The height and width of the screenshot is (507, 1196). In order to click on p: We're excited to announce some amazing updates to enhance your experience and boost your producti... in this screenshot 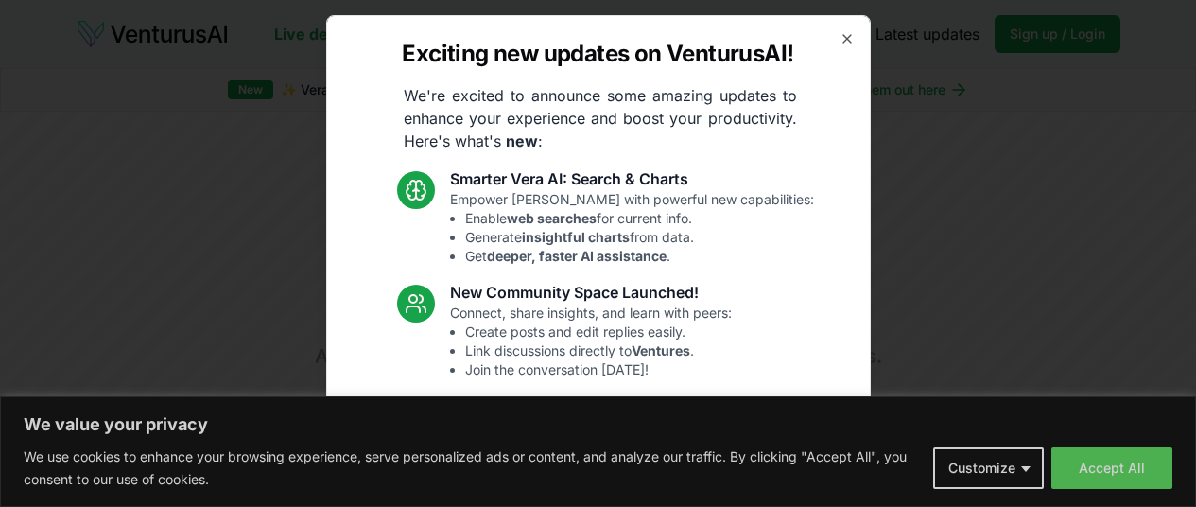, I will do `click(600, 118)`.